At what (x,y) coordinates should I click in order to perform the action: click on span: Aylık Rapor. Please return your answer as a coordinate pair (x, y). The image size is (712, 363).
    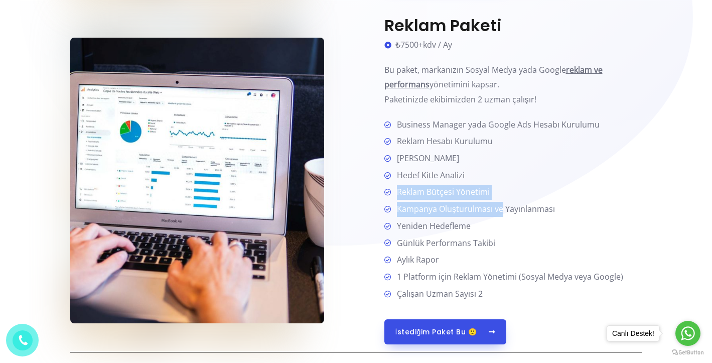
    Looking at the image, I should click on (416, 260).